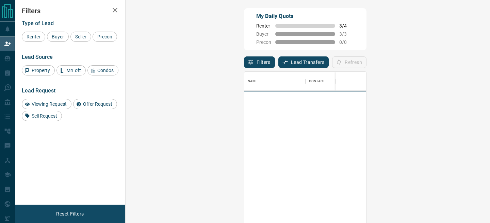  What do you see at coordinates (41, 70) in the screenshot?
I see `span: Property` at bounding box center [41, 70].